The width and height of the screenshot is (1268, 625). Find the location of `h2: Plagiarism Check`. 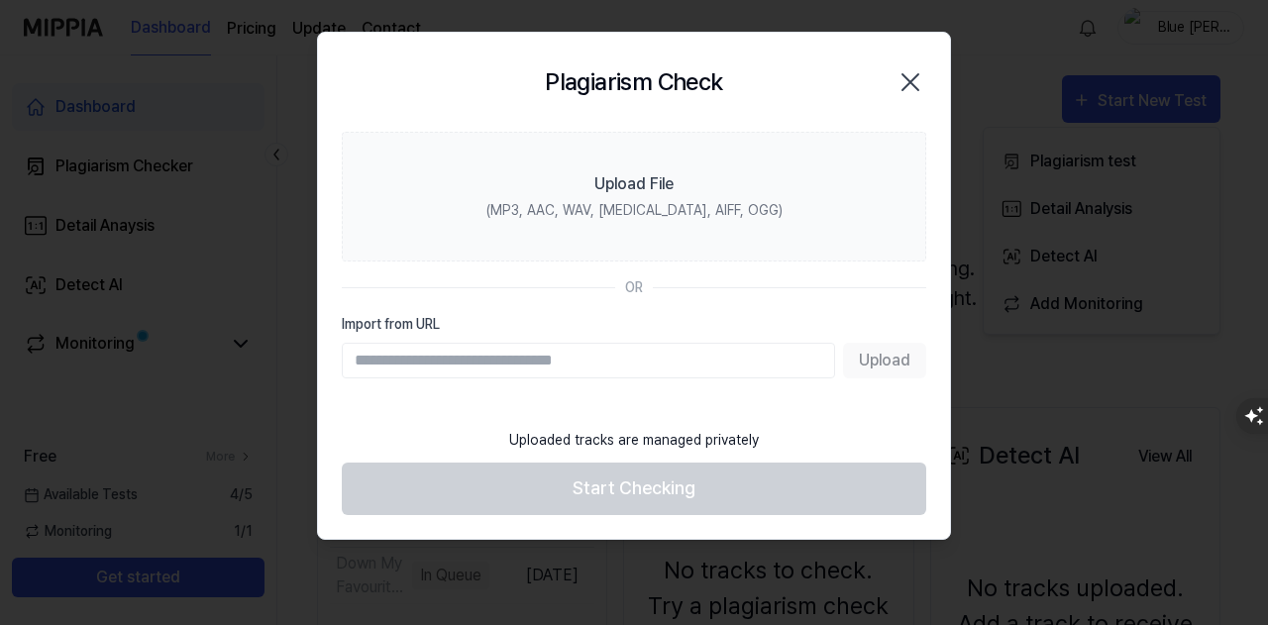

h2: Plagiarism Check is located at coordinates (633, 82).